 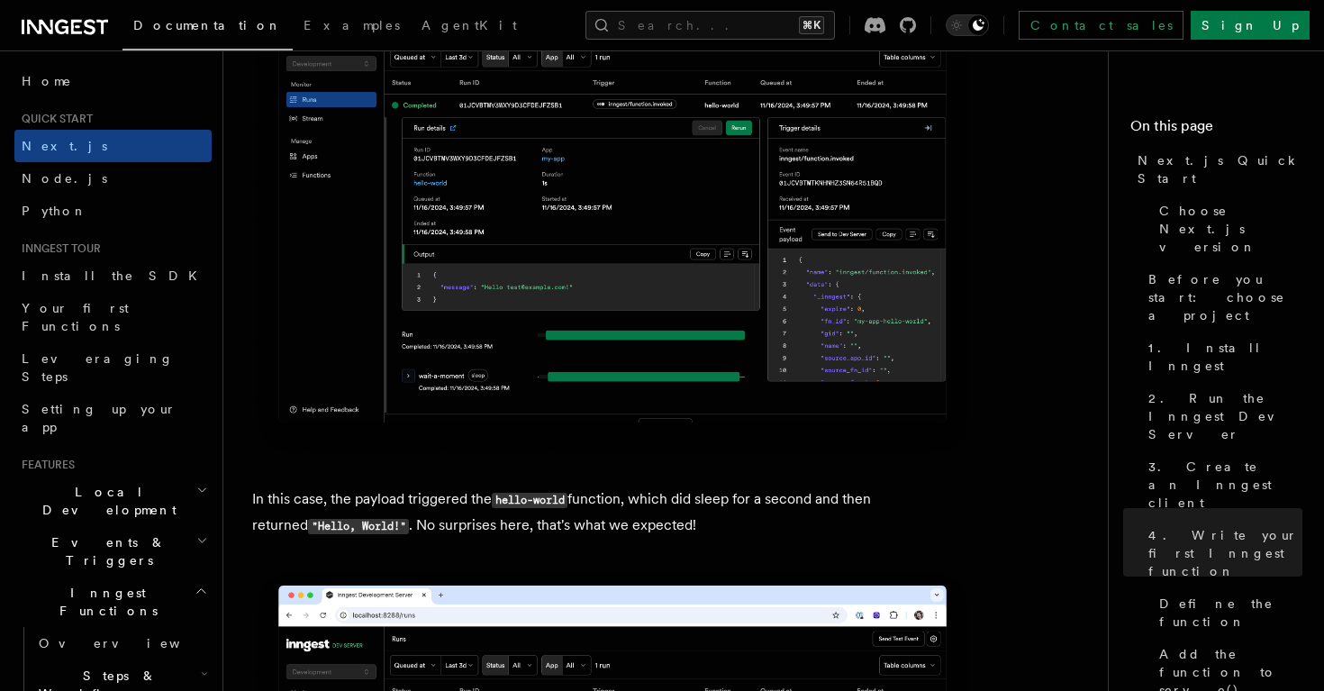 I want to click on span: Define the function, so click(x=1231, y=613).